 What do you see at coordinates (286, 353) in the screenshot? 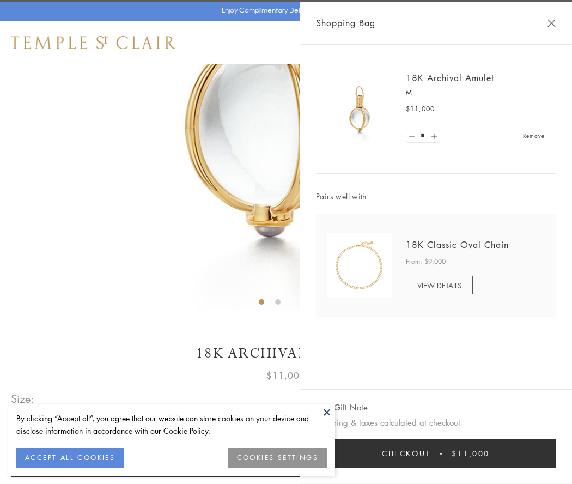
I see `h1: 18K Archival Amulet` at bounding box center [286, 353].